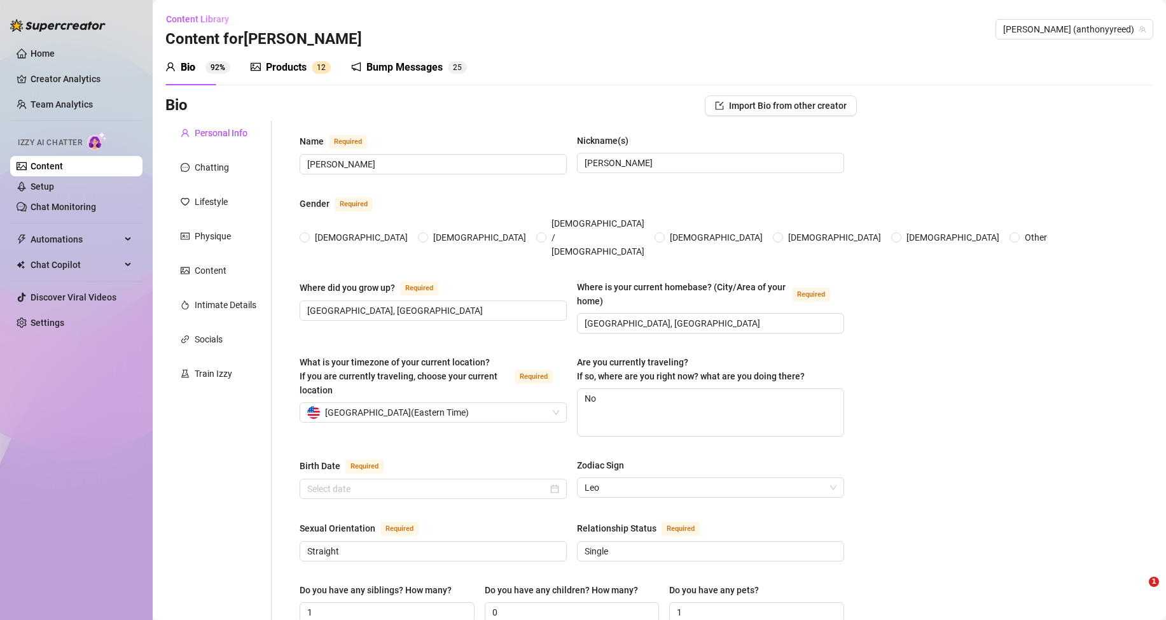 This screenshot has width=1166, height=620. Describe the element at coordinates (788, 106) in the screenshot. I see `span: Import Bio from other creator` at that location.